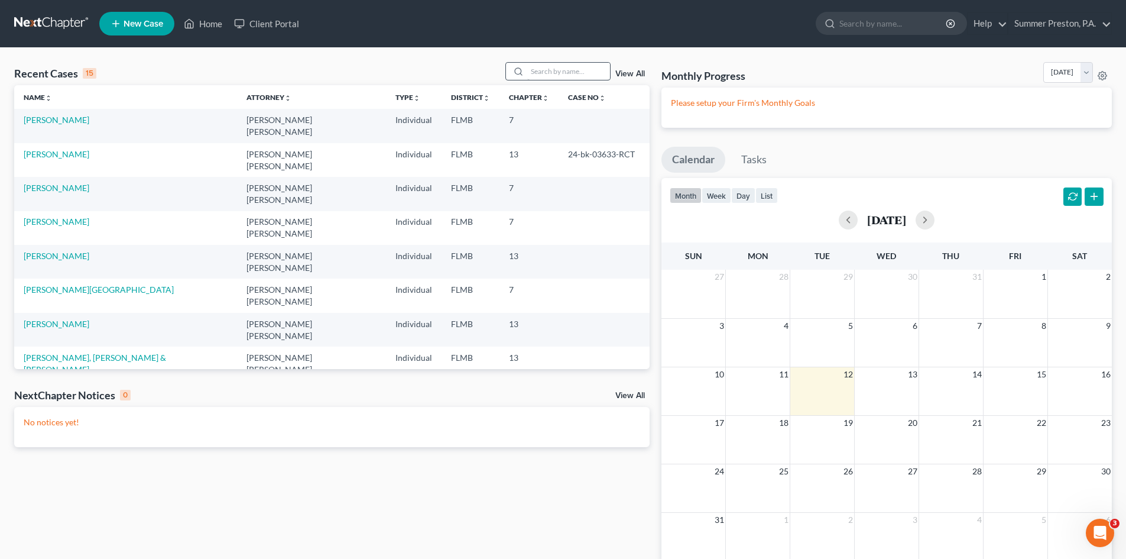  I want to click on span: 17, so click(720, 423).